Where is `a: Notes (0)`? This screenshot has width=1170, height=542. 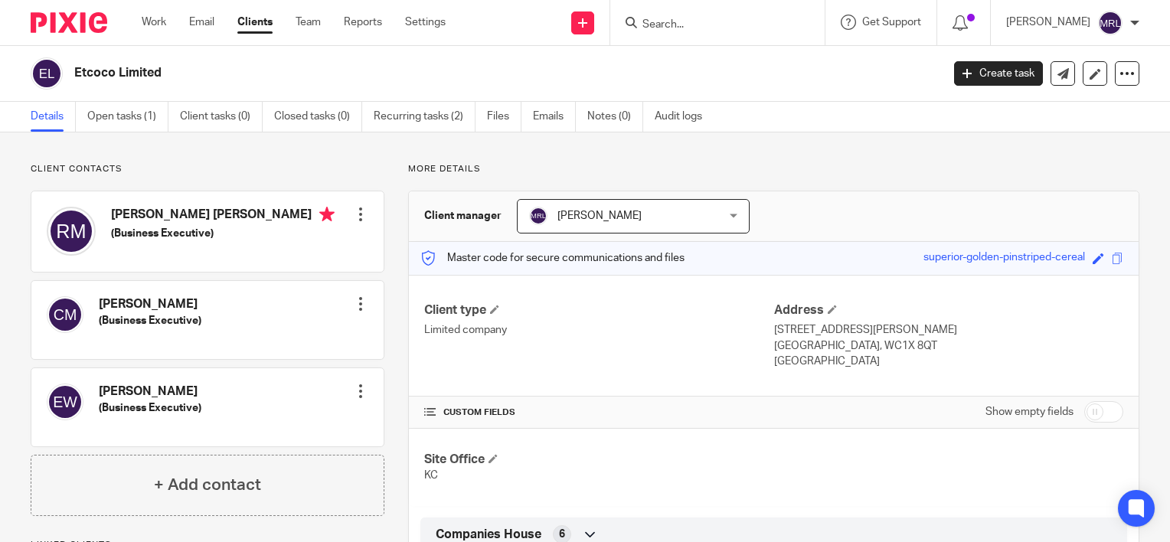 a: Notes (0) is located at coordinates (615, 116).